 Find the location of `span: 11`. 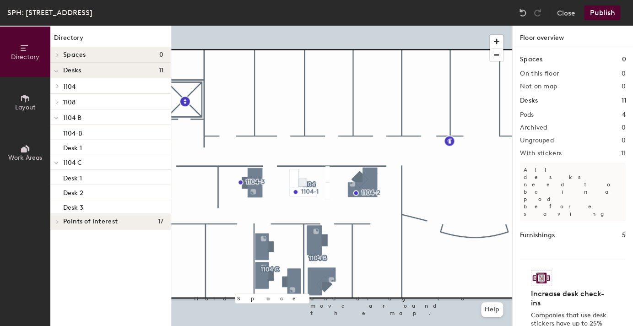

span: 11 is located at coordinates (161, 71).